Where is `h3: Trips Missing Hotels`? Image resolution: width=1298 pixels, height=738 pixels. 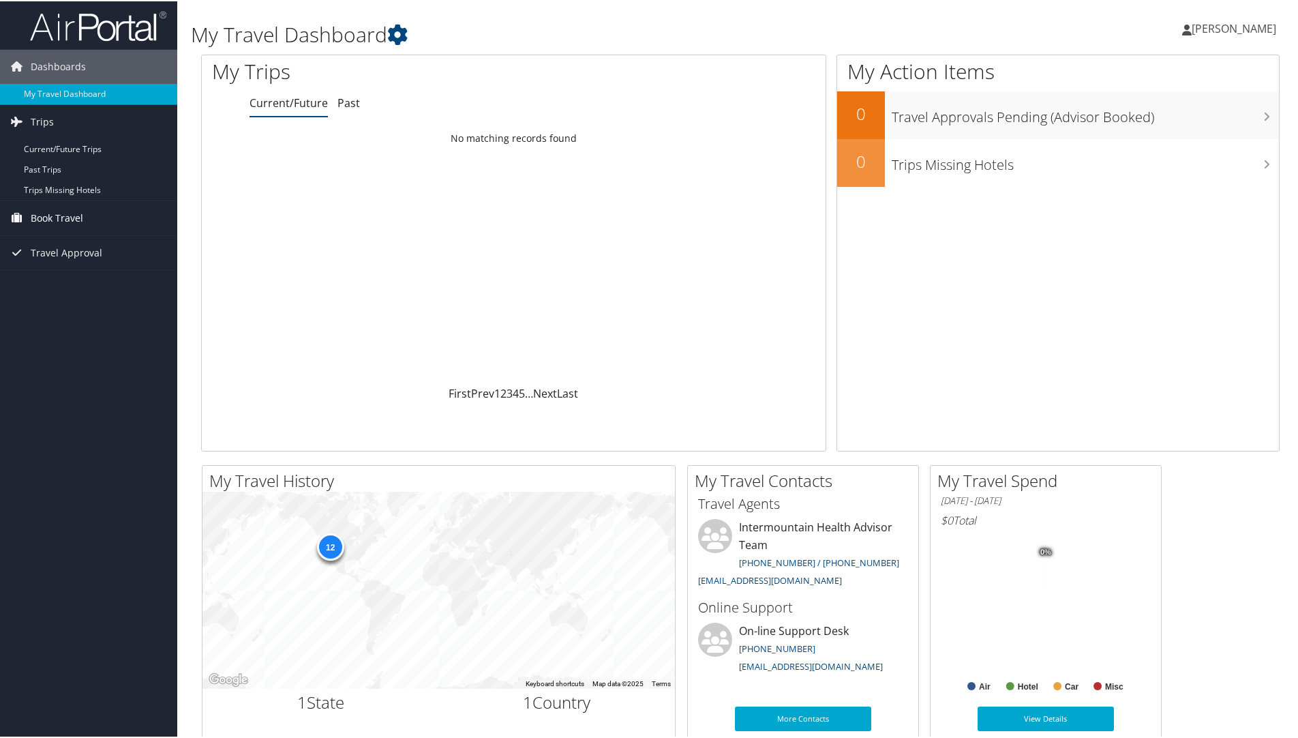 h3: Trips Missing Hotels is located at coordinates (1085, 160).